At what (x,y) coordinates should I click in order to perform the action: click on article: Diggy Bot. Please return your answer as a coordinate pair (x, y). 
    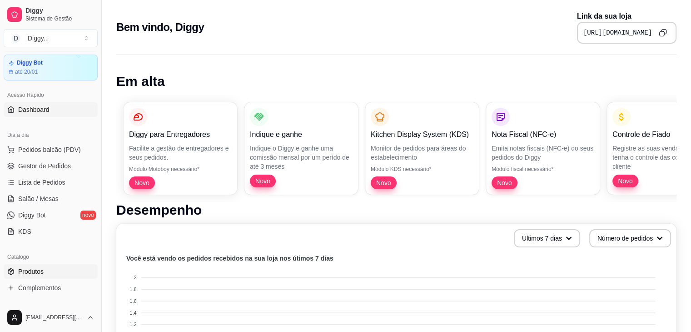
    Looking at the image, I should click on (30, 63).